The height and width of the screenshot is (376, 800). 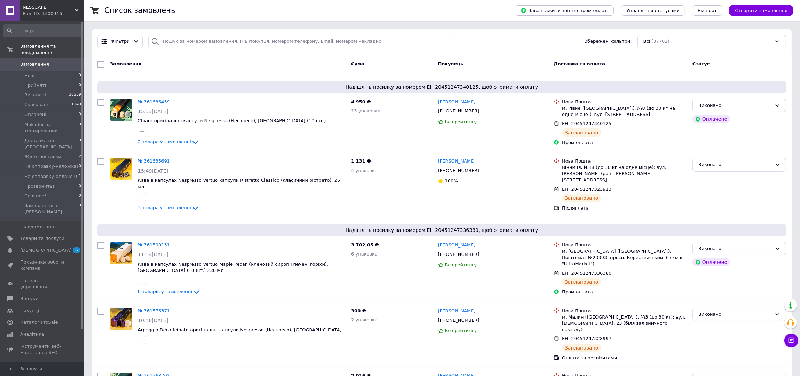 I want to click on span: Статус, so click(x=701, y=64).